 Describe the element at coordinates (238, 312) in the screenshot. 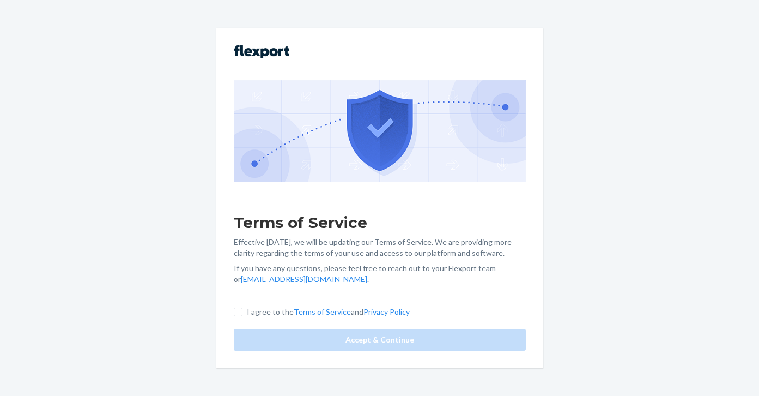

I see `input: I agree to theTerms of ServiceandPrivacy Policy` at that location.